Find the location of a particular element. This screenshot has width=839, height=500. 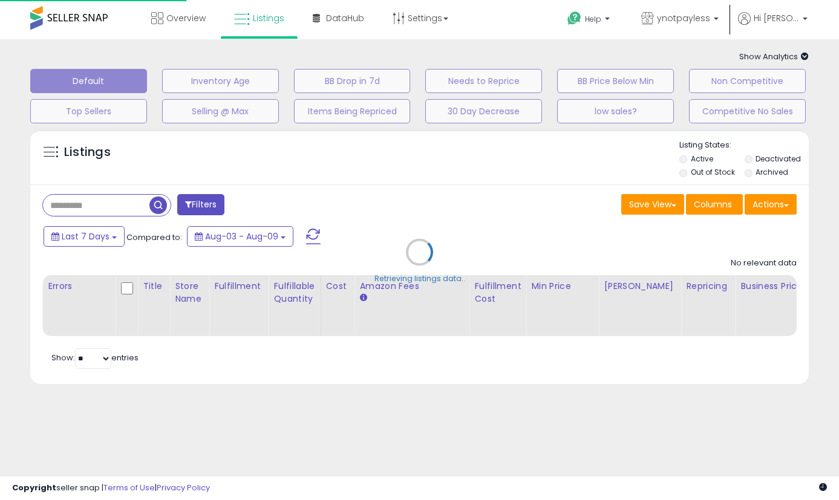

button: Default is located at coordinates (88, 81).